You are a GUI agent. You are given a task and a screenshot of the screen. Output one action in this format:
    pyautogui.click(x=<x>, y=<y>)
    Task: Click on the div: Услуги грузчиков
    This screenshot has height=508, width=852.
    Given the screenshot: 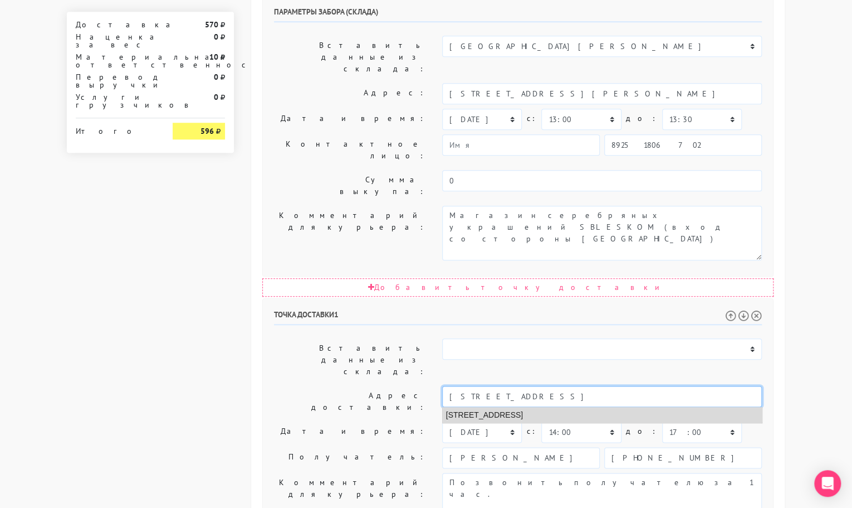 What is the action you would take?
    pyautogui.click(x=116, y=101)
    